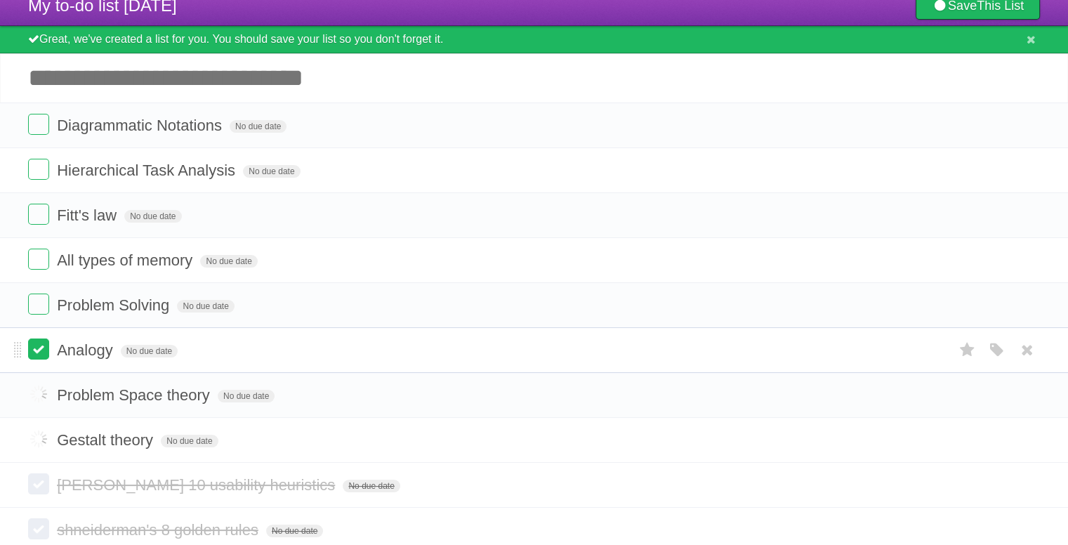 This screenshot has height=545, width=1068. Describe the element at coordinates (159, 529) in the screenshot. I see `span: shneiderman's 8 golden rules` at that location.